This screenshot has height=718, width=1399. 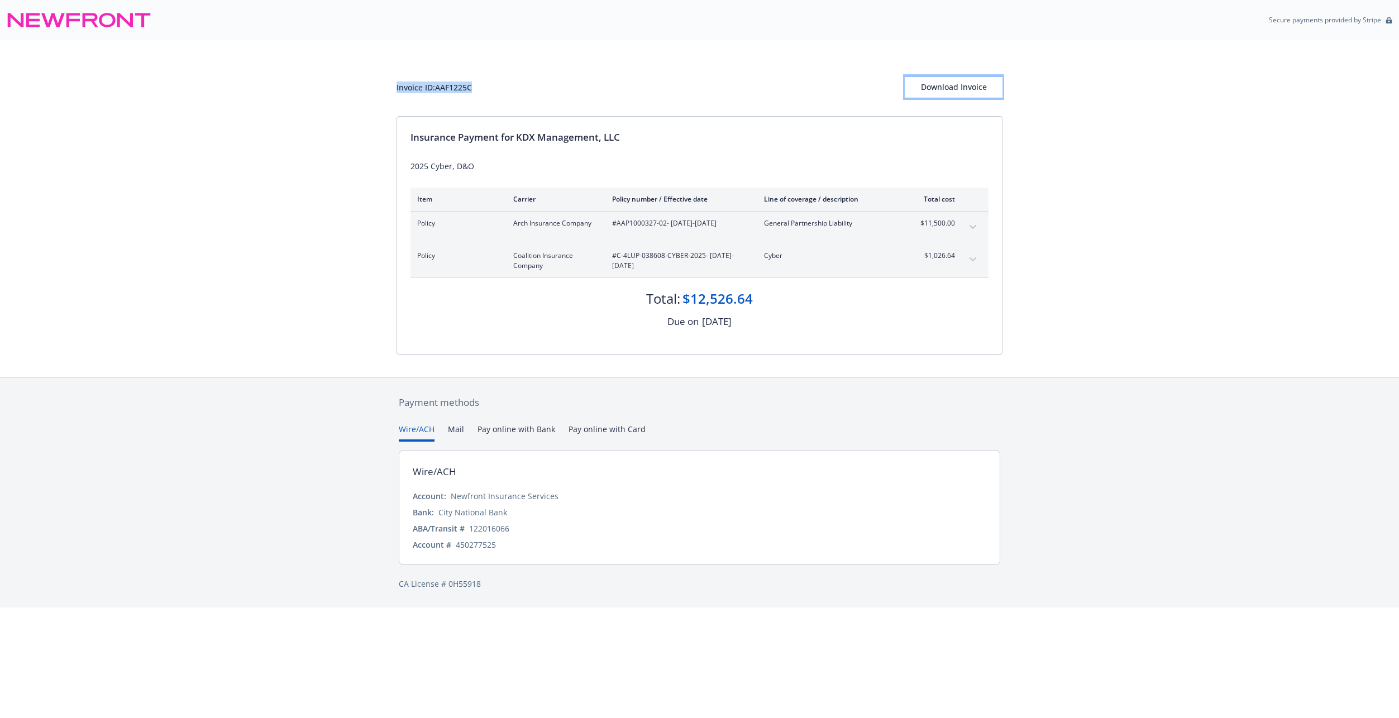 What do you see at coordinates (417, 432) in the screenshot?
I see `button: Wire/ACH` at bounding box center [417, 432].